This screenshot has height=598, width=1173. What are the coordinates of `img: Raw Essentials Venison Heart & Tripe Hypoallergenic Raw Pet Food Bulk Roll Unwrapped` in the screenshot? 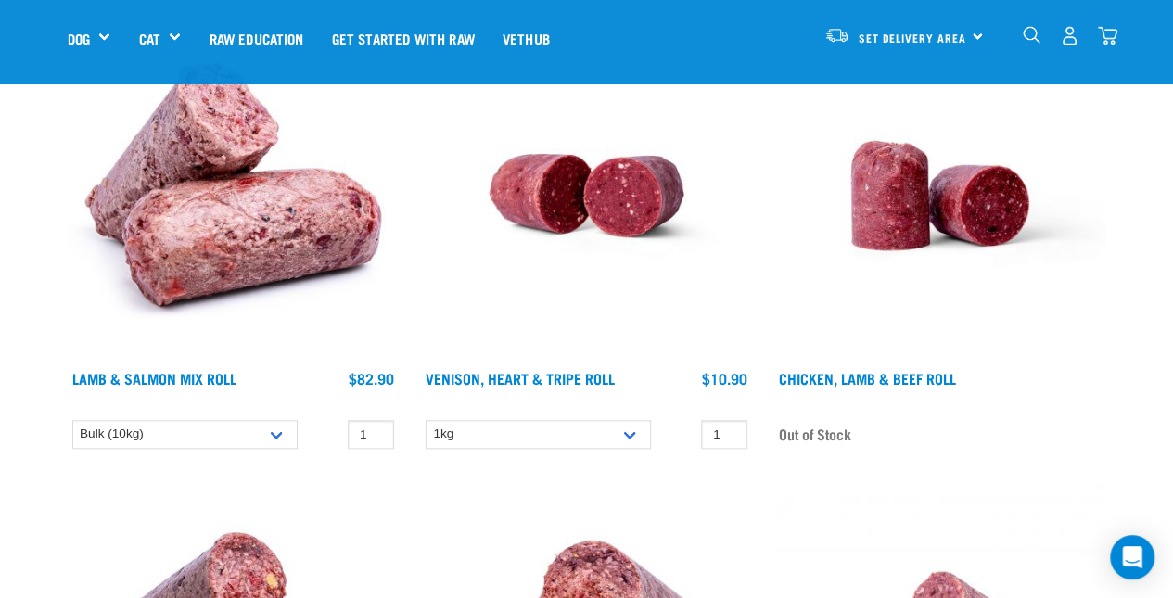 It's located at (586, 195).